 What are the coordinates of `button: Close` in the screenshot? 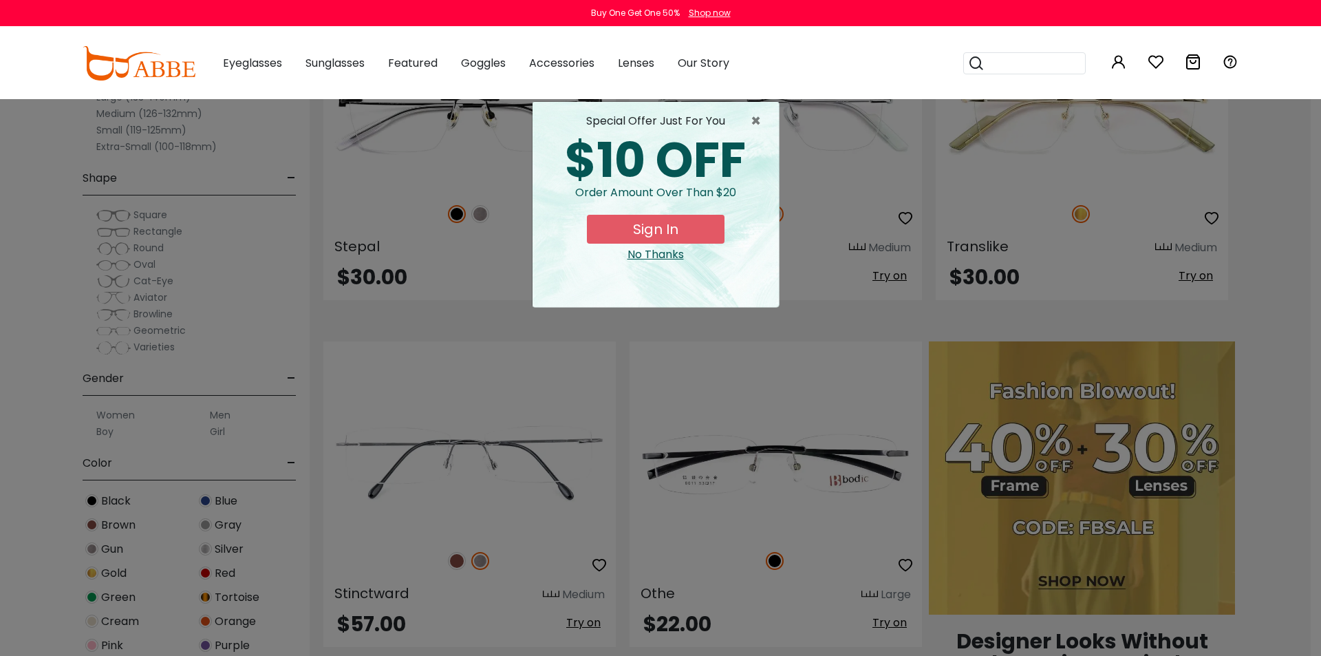 It's located at (759, 121).